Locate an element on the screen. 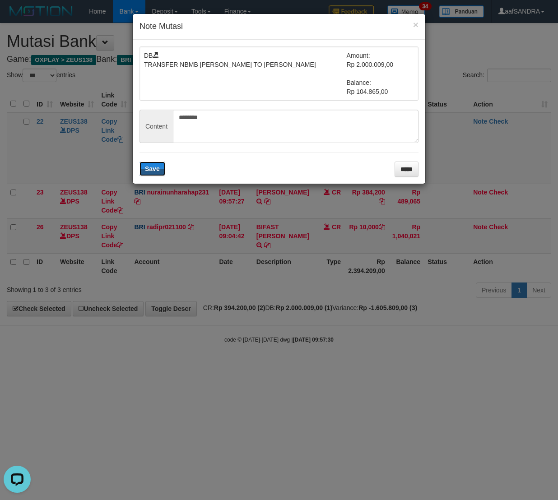  button: Open LiveChat chat widget is located at coordinates (17, 17).